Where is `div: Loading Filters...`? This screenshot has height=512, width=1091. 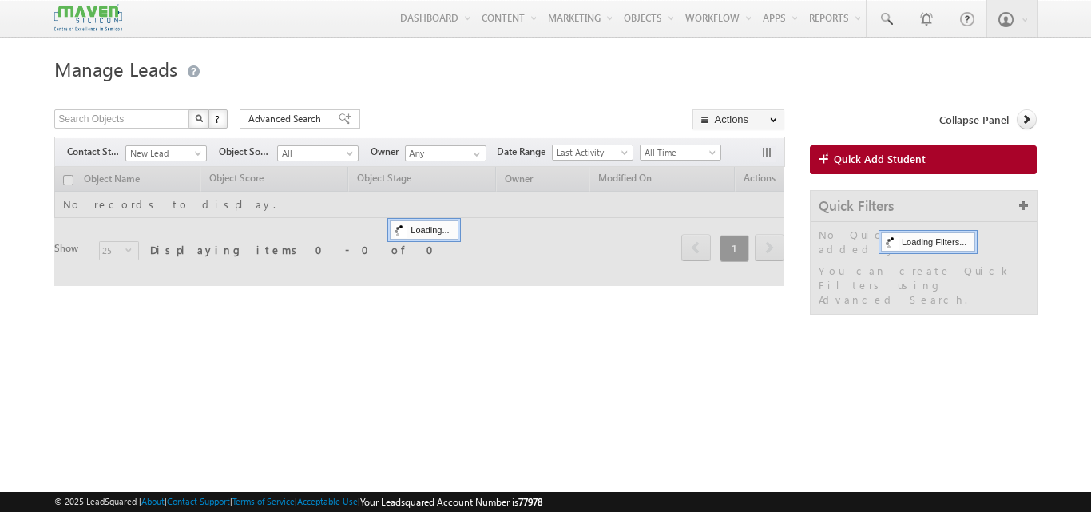
div: Loading Filters... is located at coordinates (928, 242).